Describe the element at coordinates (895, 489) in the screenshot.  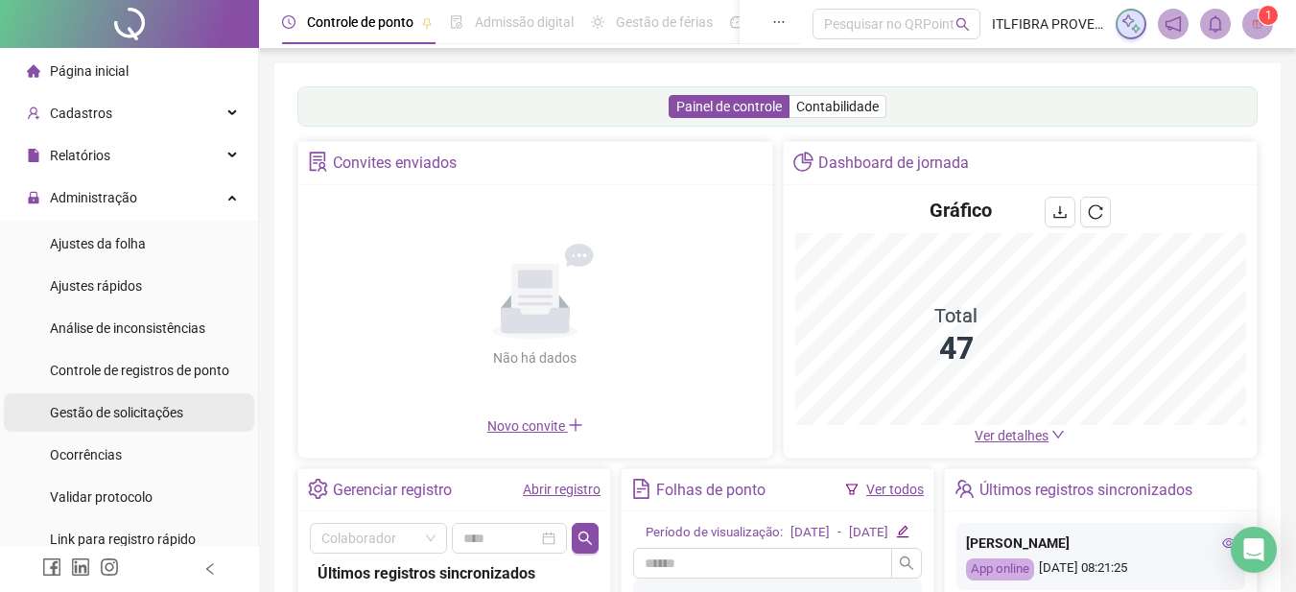
I see `a: Ver todos` at that location.